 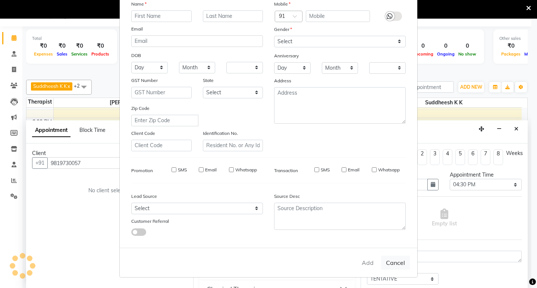 I want to click on label: GST Number, so click(x=144, y=81).